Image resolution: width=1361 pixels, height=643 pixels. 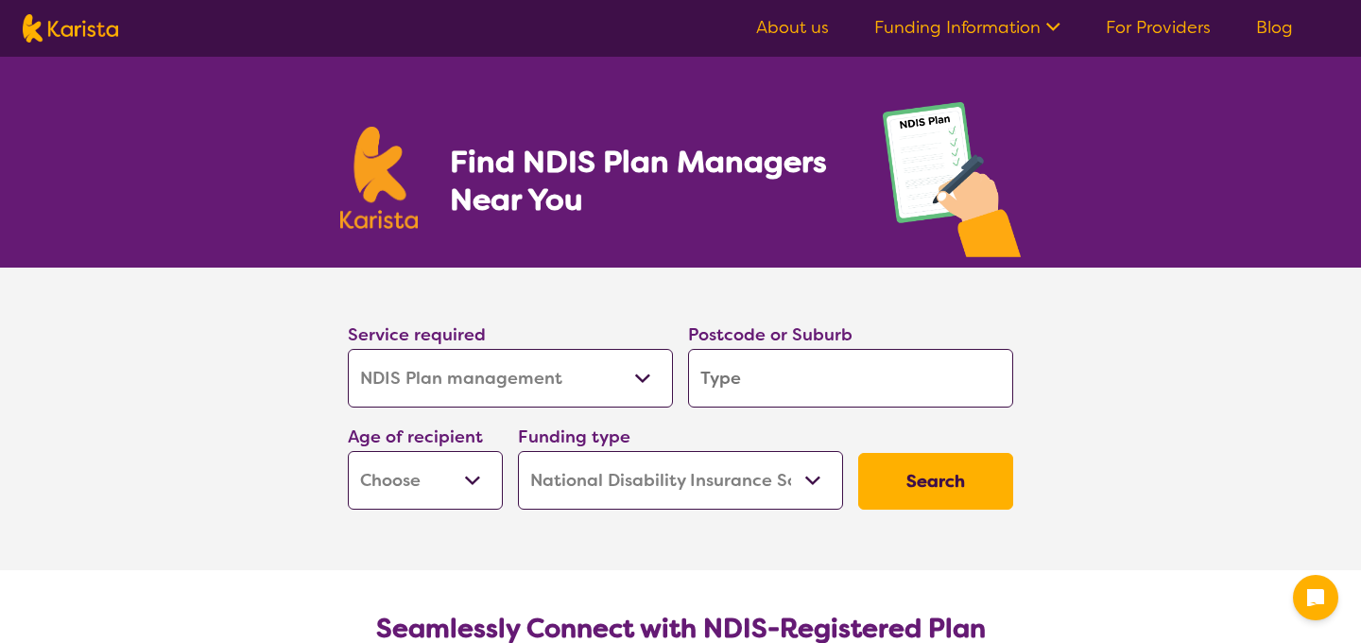 I want to click on label: Service required, so click(x=417, y=335).